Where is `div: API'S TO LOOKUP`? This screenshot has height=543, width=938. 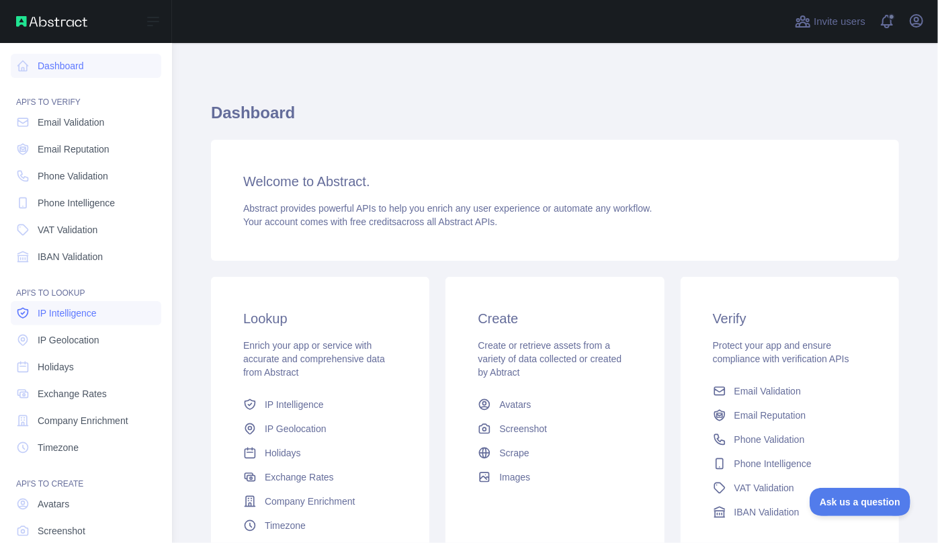 div: API'S TO LOOKUP is located at coordinates (86, 285).